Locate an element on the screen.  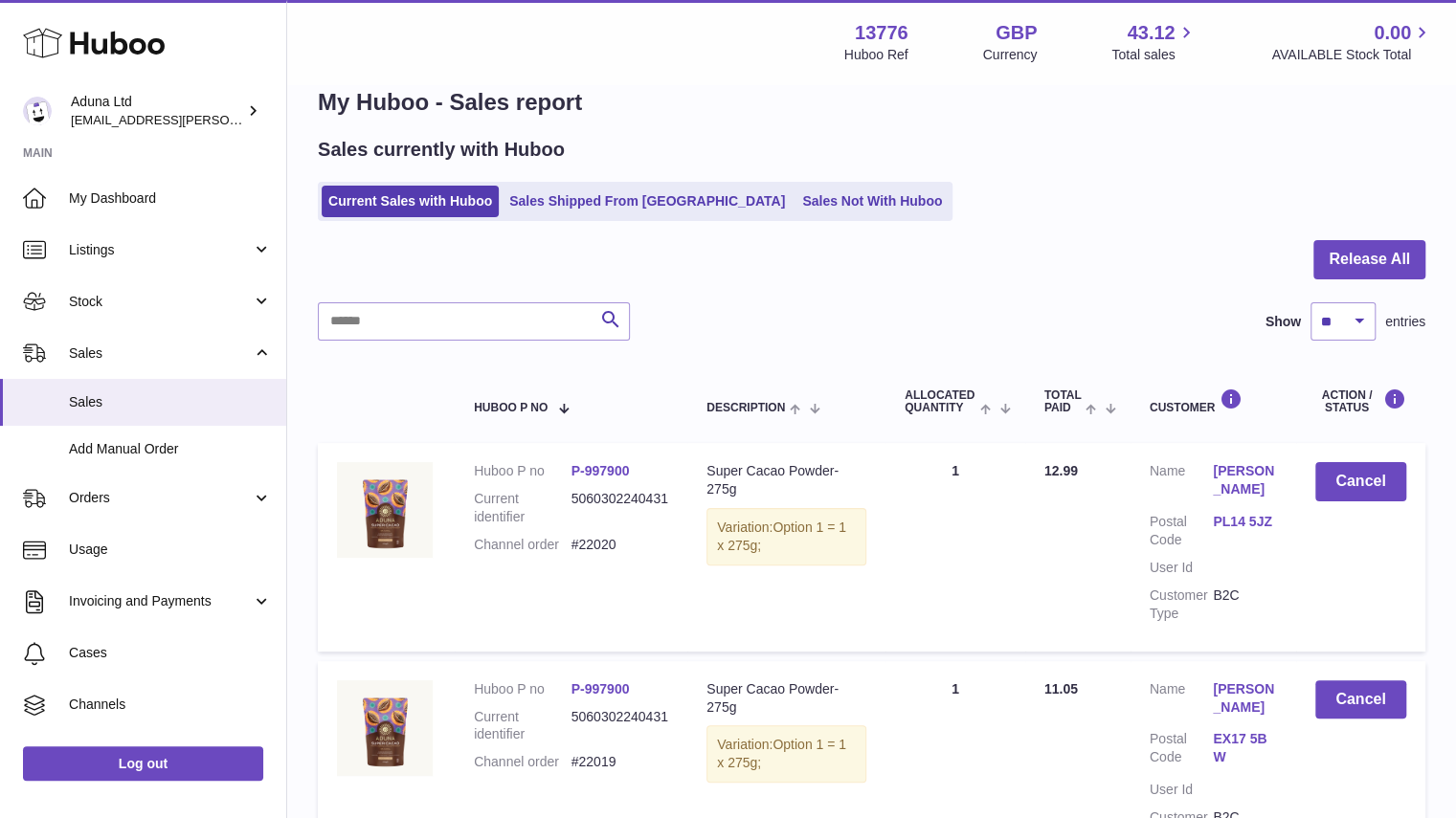
button: Release All is located at coordinates (1369, 259).